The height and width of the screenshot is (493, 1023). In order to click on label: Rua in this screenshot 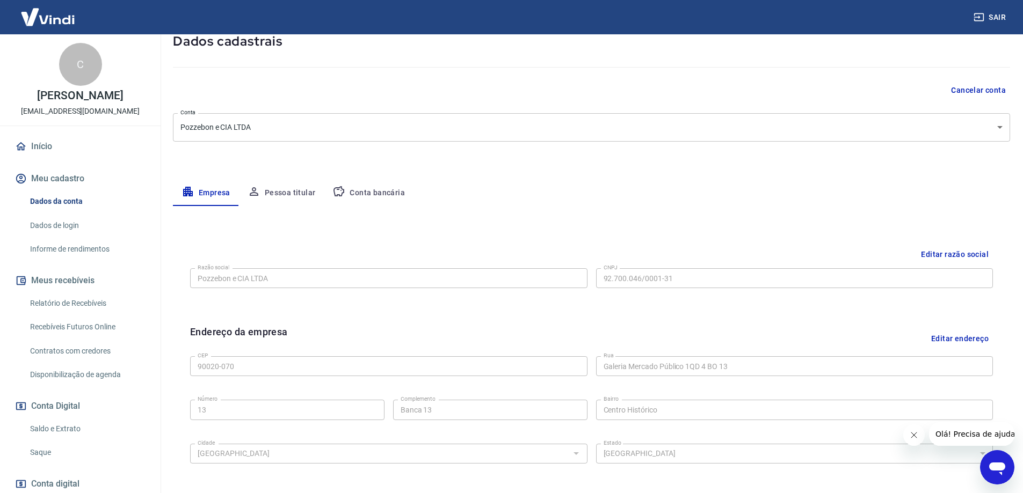, I will do `click(608, 355)`.